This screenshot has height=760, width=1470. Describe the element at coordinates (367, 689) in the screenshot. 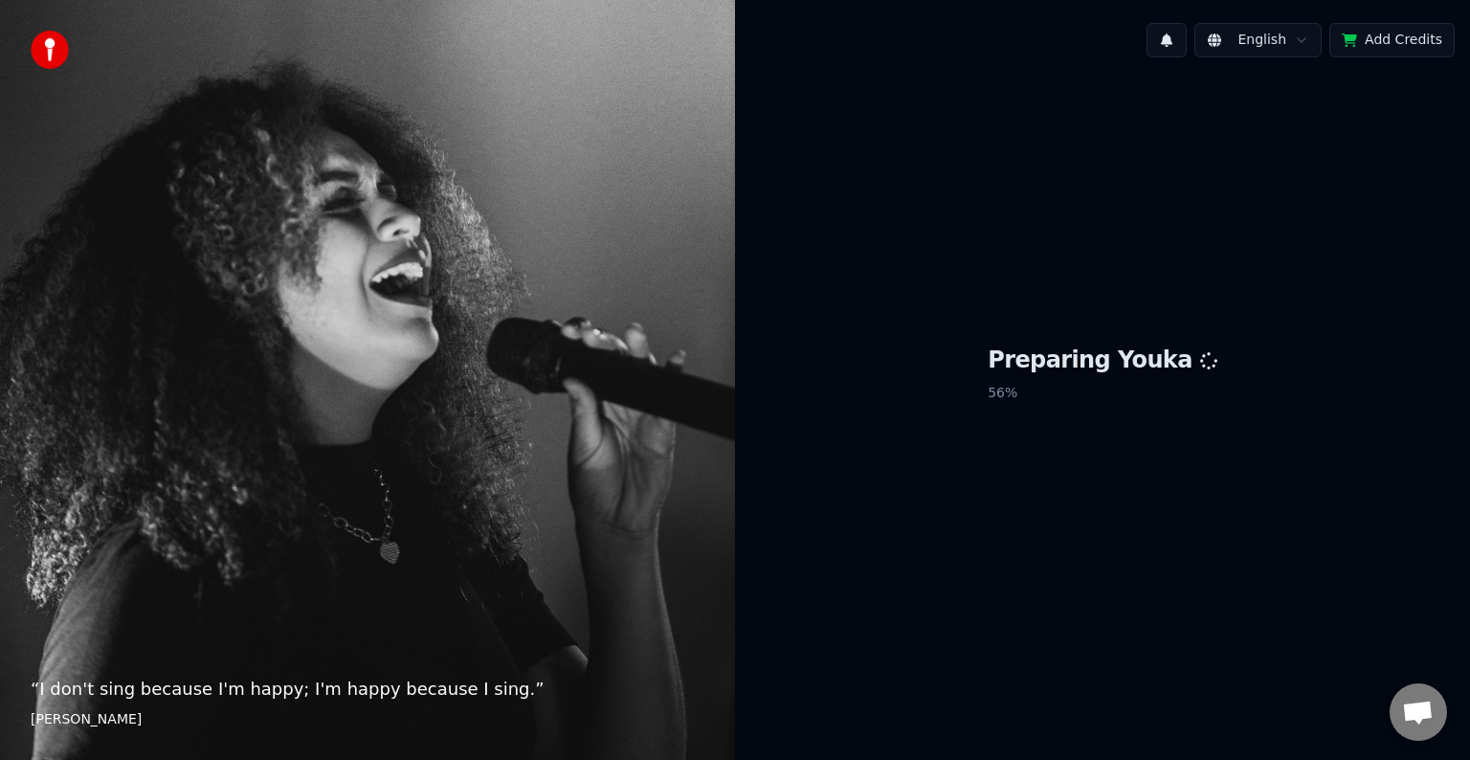

I see `p: “ I don't sing because I'm happy; I'm happy because I sing. ”` at that location.